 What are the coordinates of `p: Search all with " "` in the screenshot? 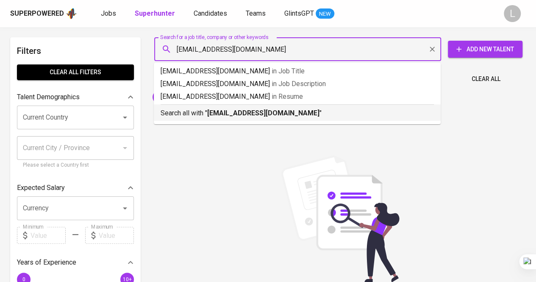 It's located at (297, 113).